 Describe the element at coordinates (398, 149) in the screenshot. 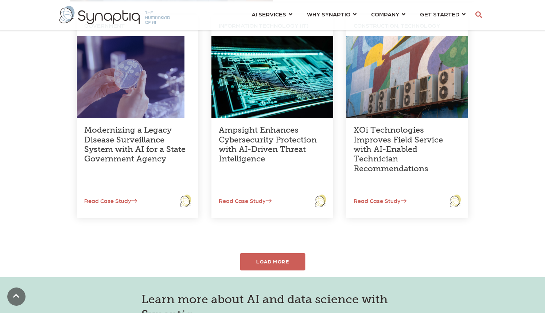

I see `a: XOi Technologies Improves Field Service with AI-Enabled Technician Recommendations` at that location.